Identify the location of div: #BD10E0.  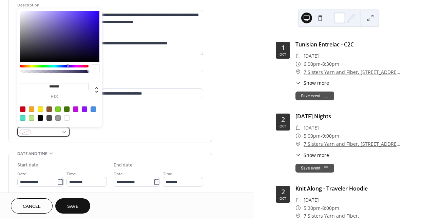
(76, 109).